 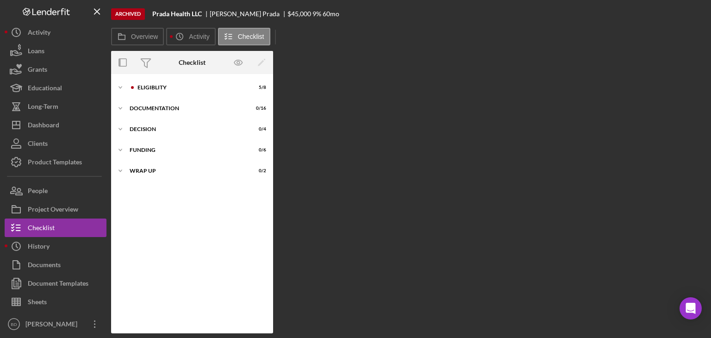 What do you see at coordinates (44, 126) in the screenshot?
I see `div: Dashboard` at bounding box center [44, 126].